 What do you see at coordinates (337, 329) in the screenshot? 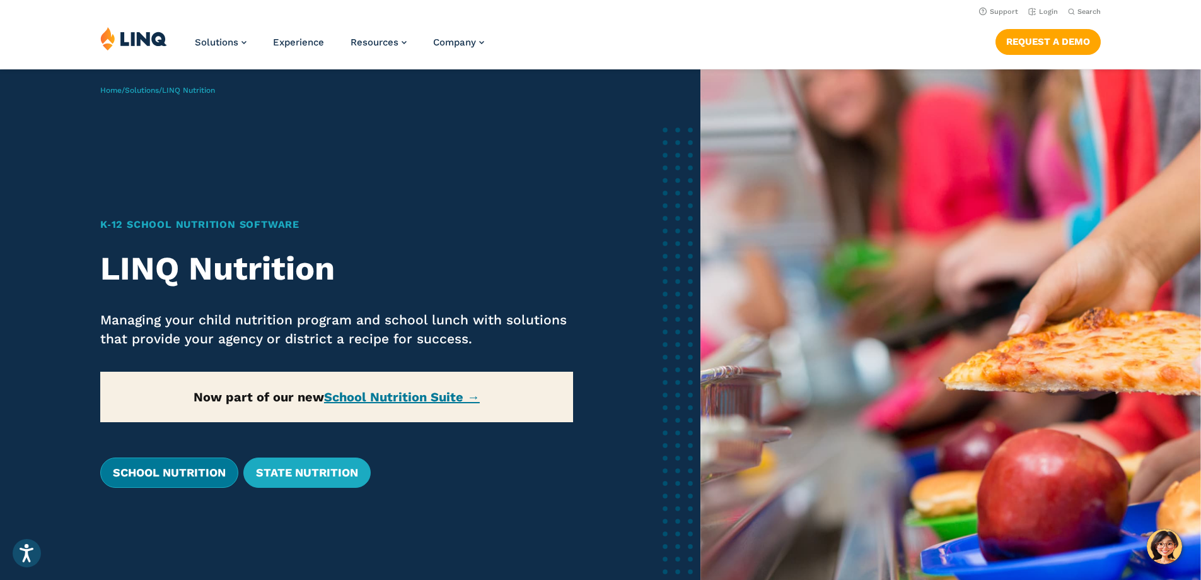
I see `p: Managing your child nutrition program and school lunch with solutions that provide your agency or...` at bounding box center [337, 329].